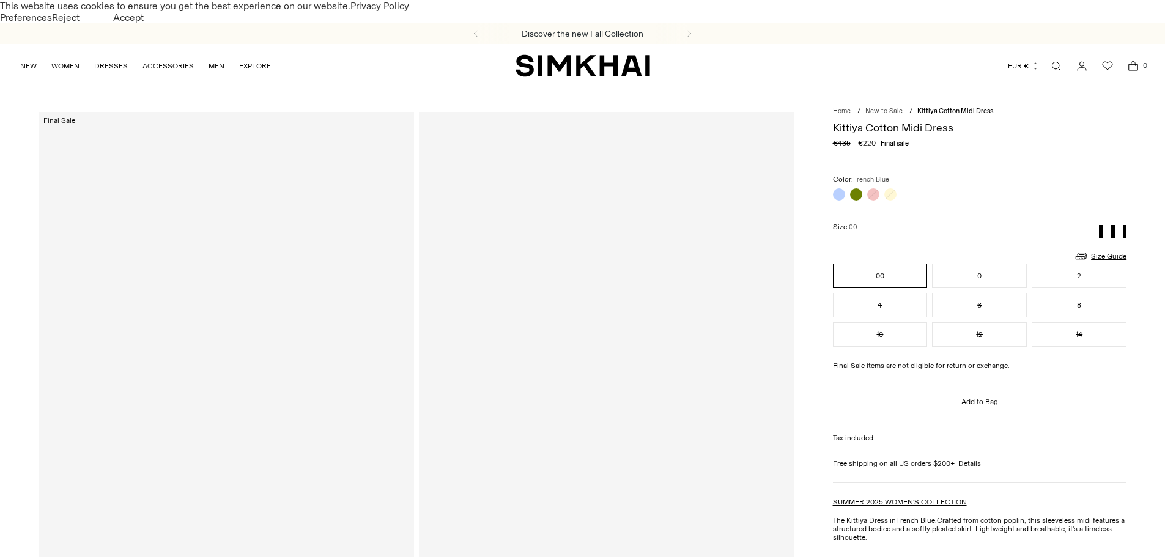 The image size is (1165, 557). I want to click on a: Size Guide, so click(1100, 256).